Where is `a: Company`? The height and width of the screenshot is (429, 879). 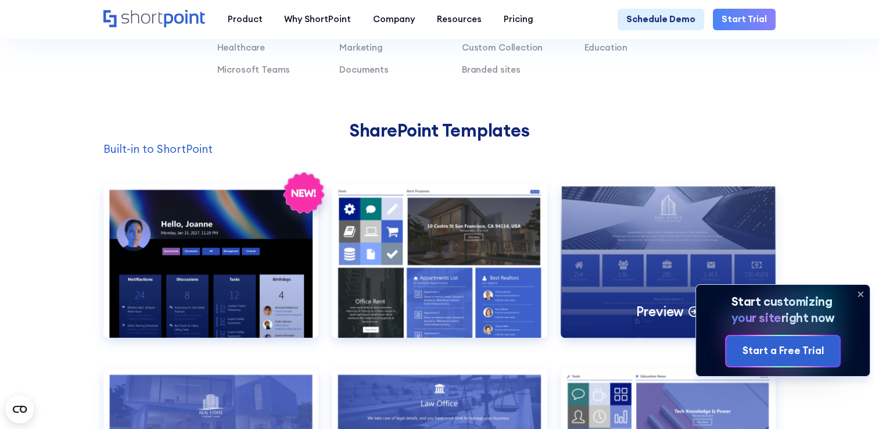 a: Company is located at coordinates (394, 20).